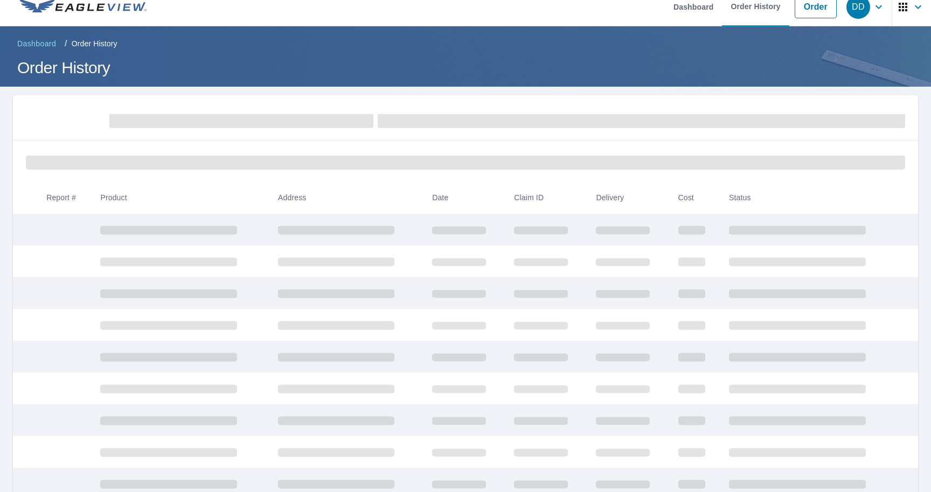  I want to click on nav: breadcrumb, so click(466, 44).